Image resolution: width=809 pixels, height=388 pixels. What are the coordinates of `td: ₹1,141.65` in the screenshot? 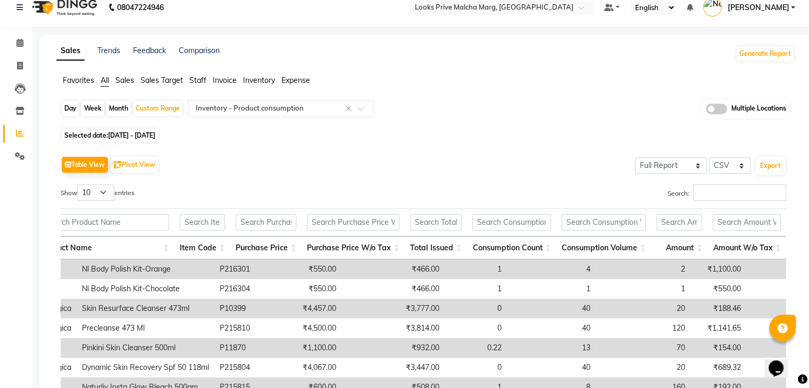 It's located at (718, 328).